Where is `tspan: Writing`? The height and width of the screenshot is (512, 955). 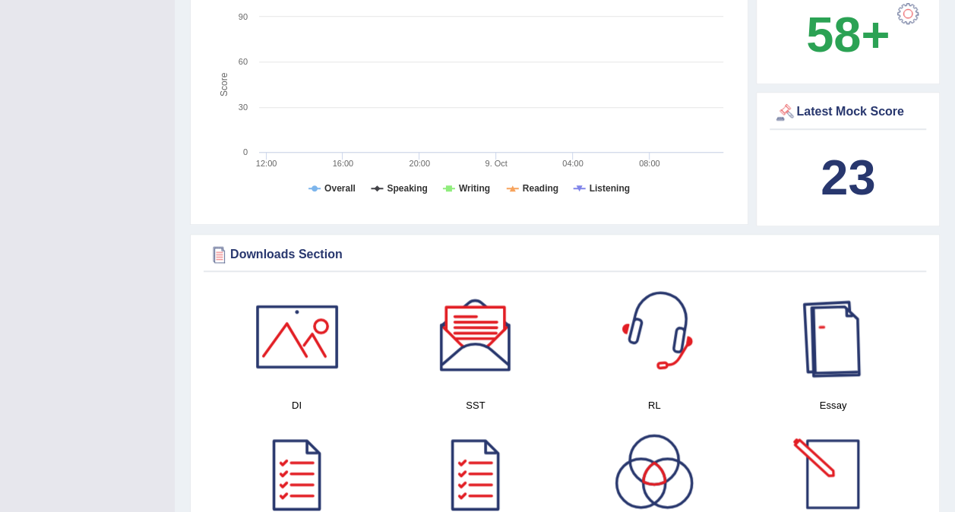
tspan: Writing is located at coordinates (474, 188).